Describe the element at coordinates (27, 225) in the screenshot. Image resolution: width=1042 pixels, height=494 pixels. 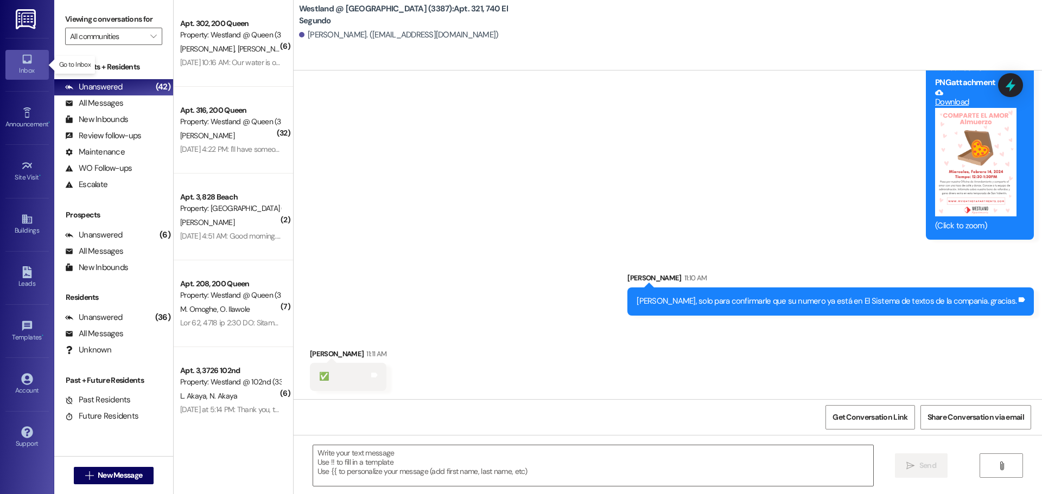
I see `a: Buildings` at that location.